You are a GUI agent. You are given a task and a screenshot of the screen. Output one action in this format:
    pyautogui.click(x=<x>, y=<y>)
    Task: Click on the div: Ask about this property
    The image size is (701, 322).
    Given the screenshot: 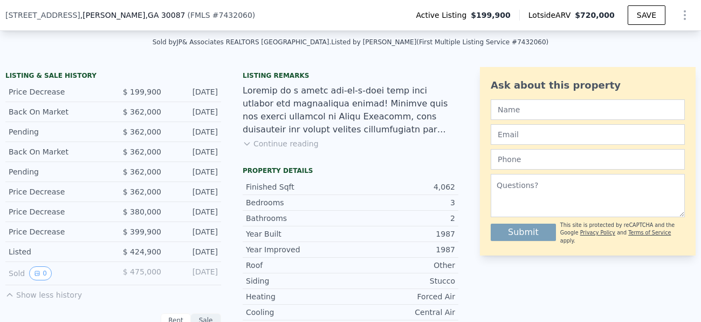 What is the action you would take?
    pyautogui.click(x=588, y=85)
    